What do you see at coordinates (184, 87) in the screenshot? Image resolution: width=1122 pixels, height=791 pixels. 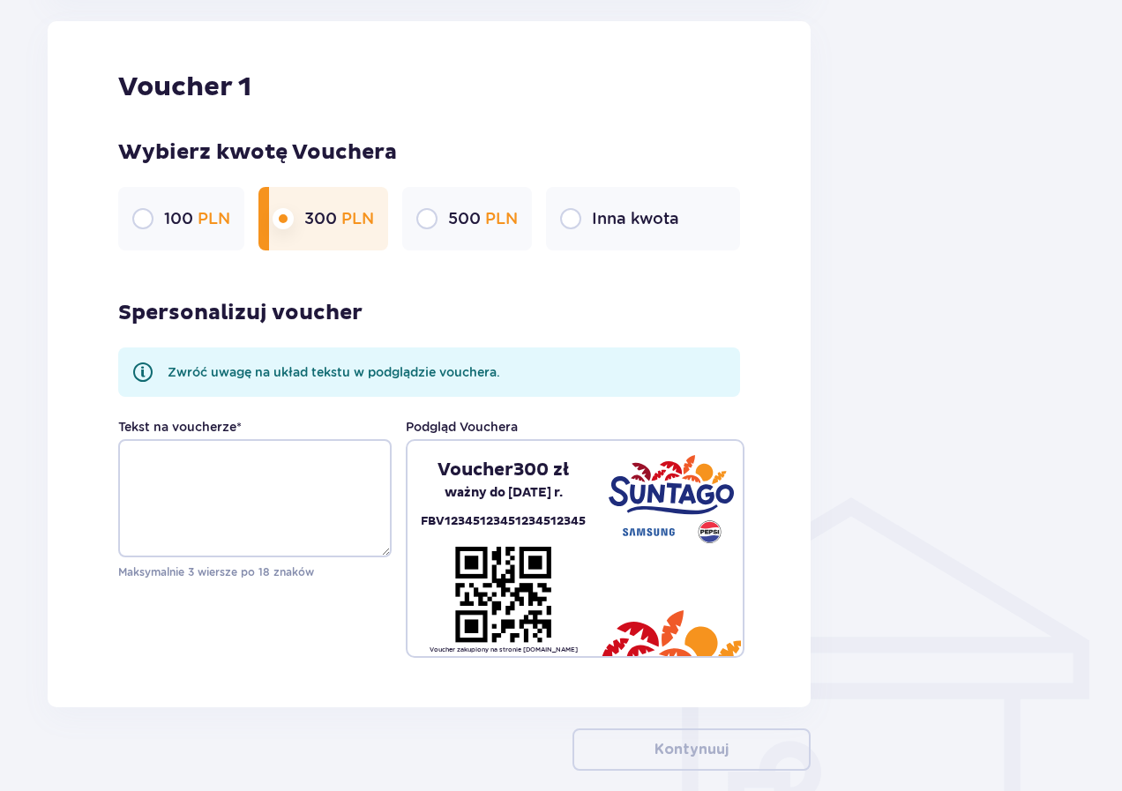 I see `p: Voucher 1` at bounding box center [184, 87].